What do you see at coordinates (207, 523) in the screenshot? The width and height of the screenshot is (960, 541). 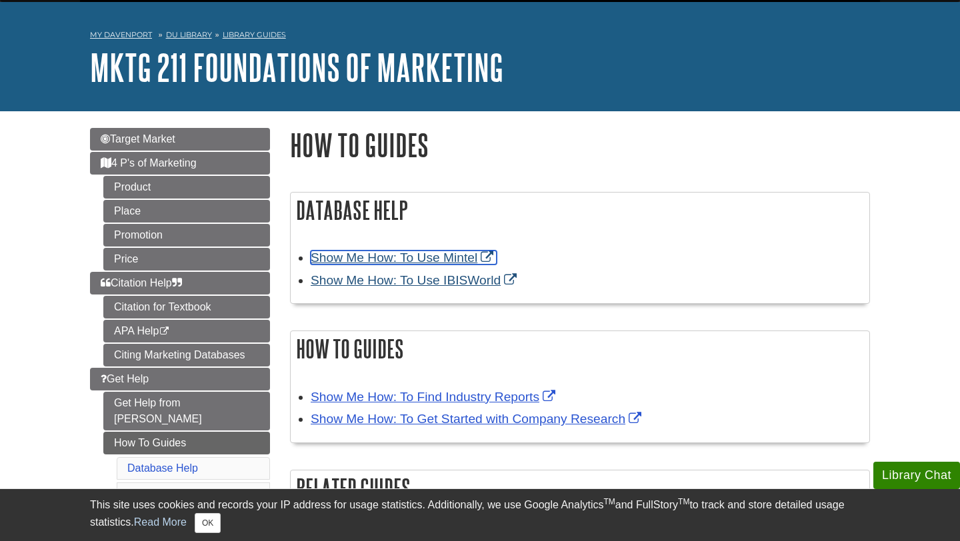 I see `button: Close` at bounding box center [207, 523].